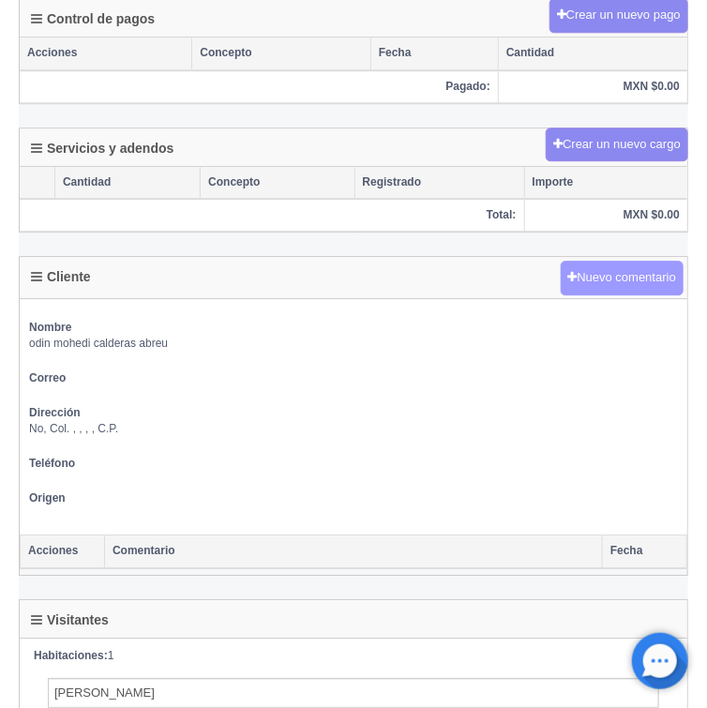 This screenshot has height=708, width=707. What do you see at coordinates (102, 148) in the screenshot?
I see `h4: Servicios y adendos` at bounding box center [102, 148].